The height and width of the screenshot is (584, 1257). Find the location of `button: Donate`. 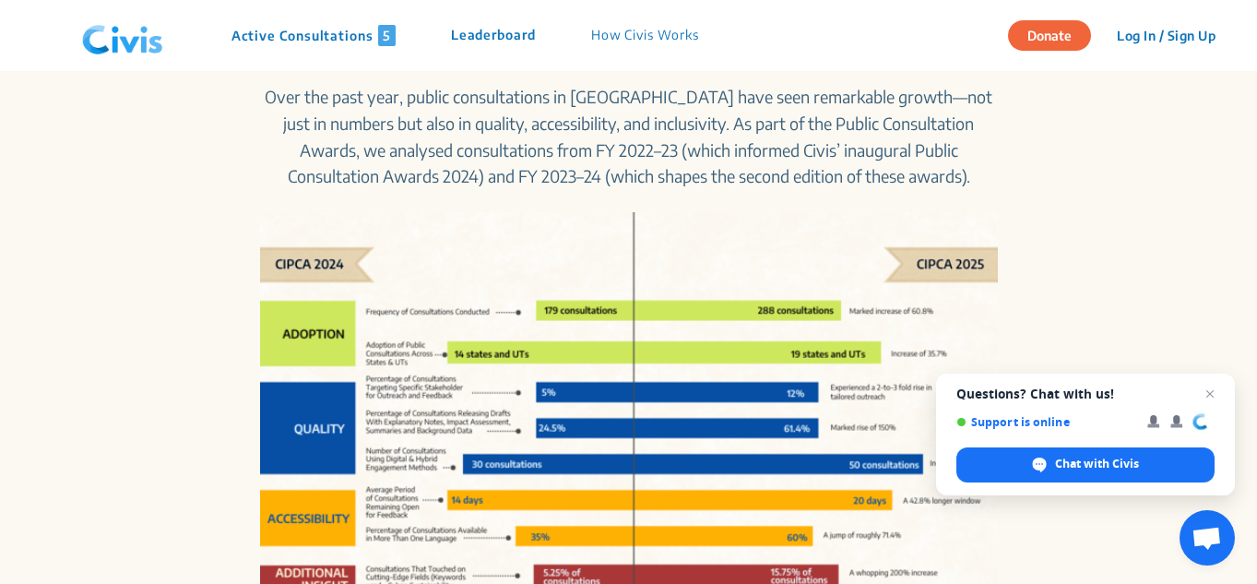

button: Donate is located at coordinates (1049, 35).